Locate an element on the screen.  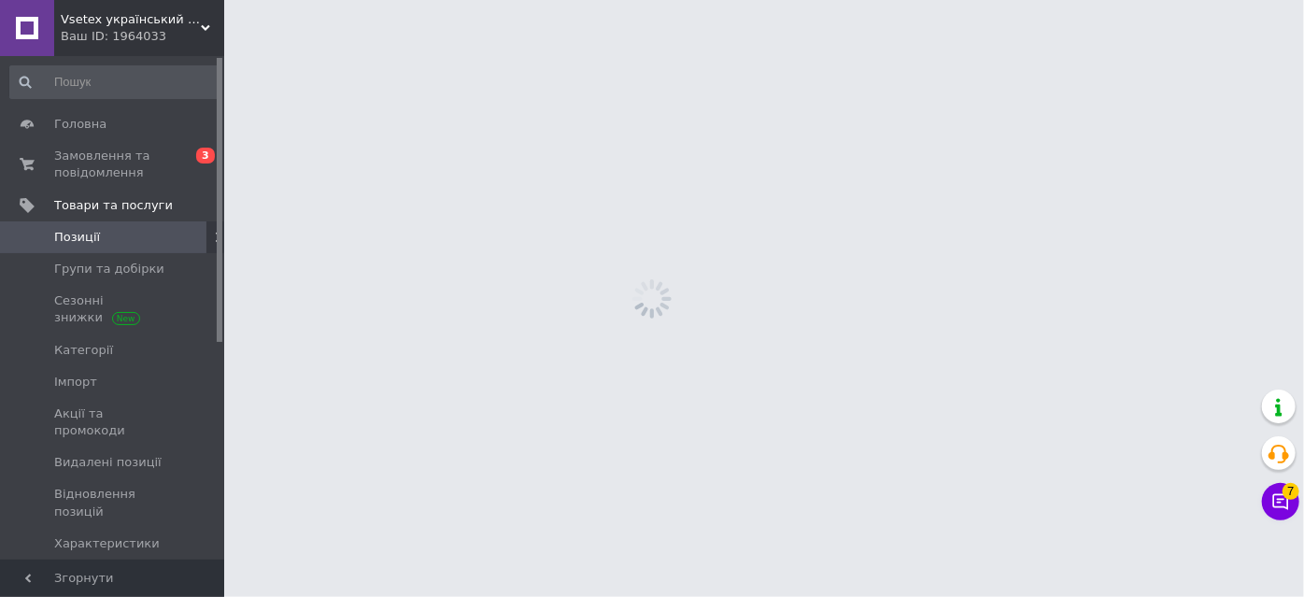
span: Категорії is located at coordinates (83, 350).